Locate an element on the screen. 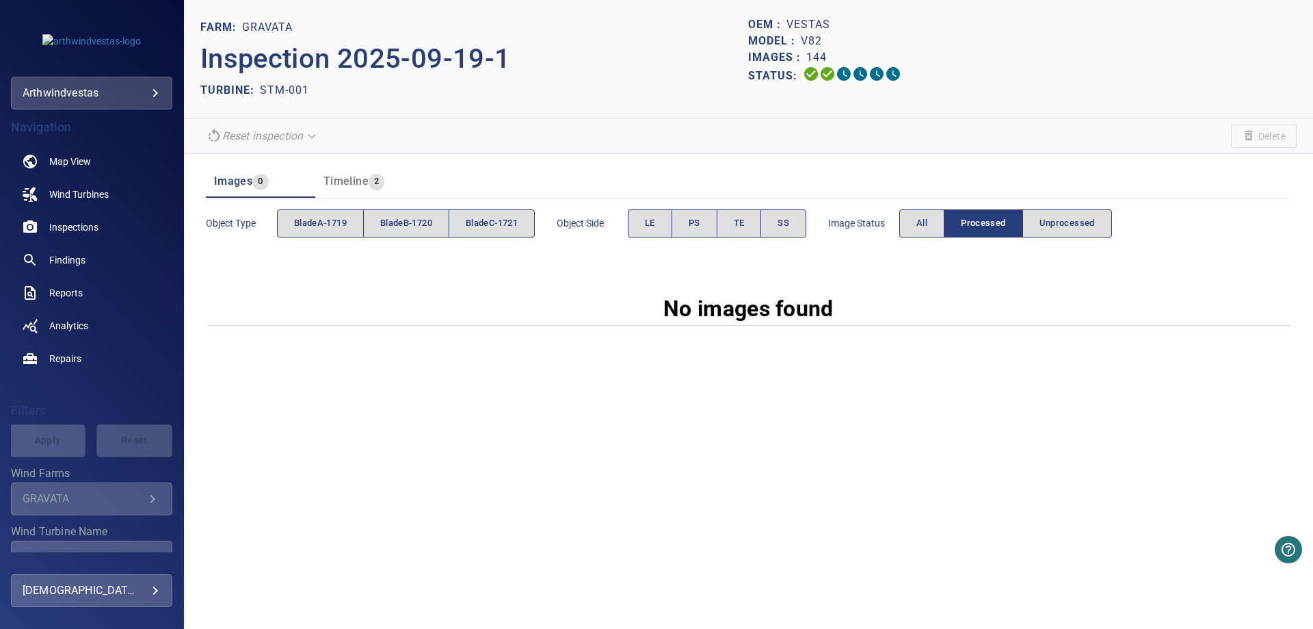 The image size is (1313, 629). button: Processed is located at coordinates (983, 223).